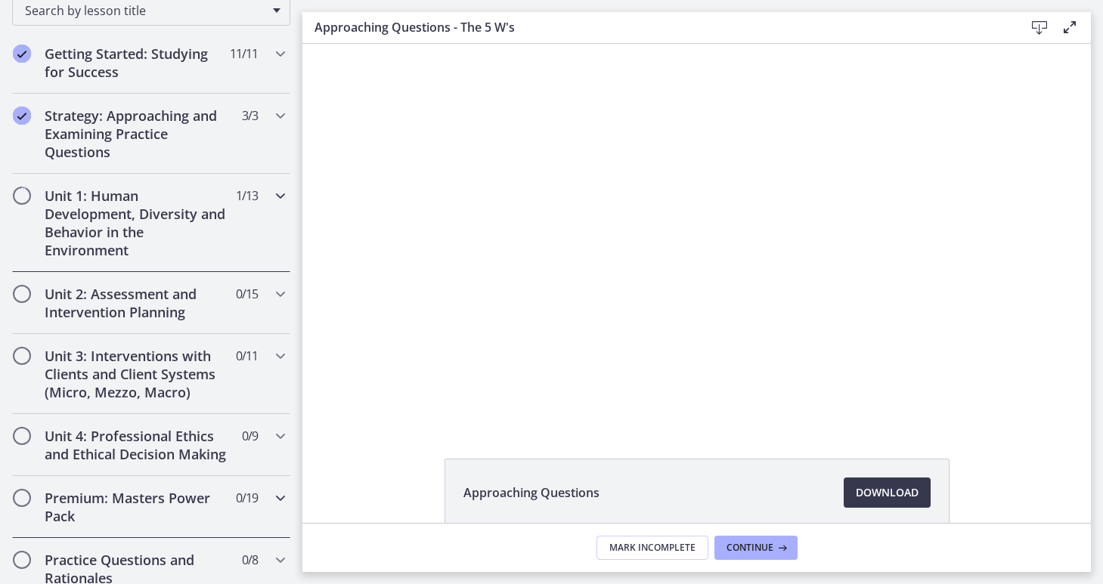 This screenshot has width=1103, height=584. I want to click on span: Download, so click(887, 493).